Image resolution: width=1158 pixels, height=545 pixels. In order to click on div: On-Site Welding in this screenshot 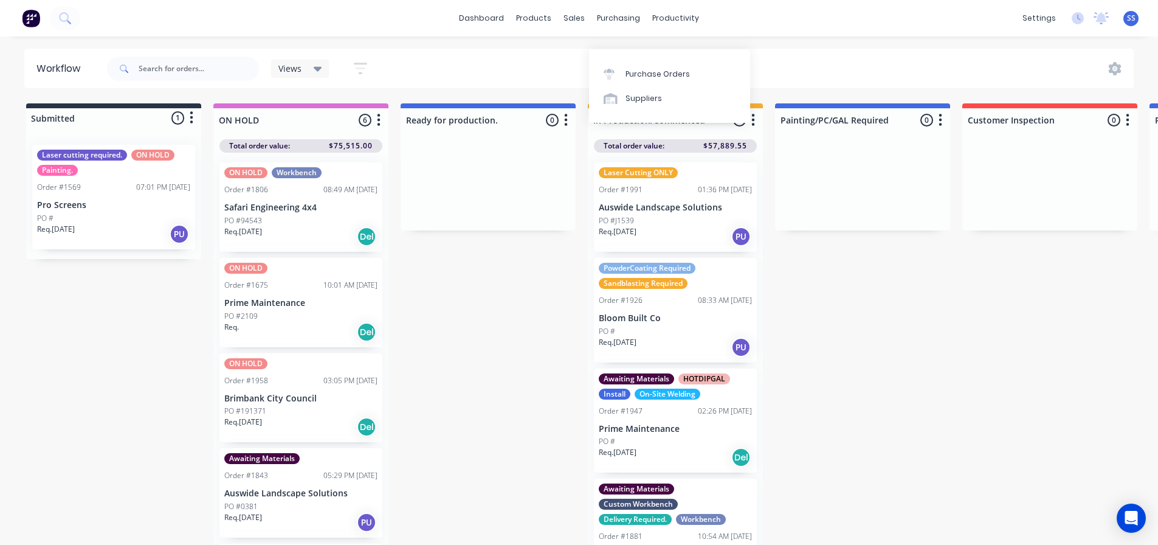, I will do `click(668, 394)`.